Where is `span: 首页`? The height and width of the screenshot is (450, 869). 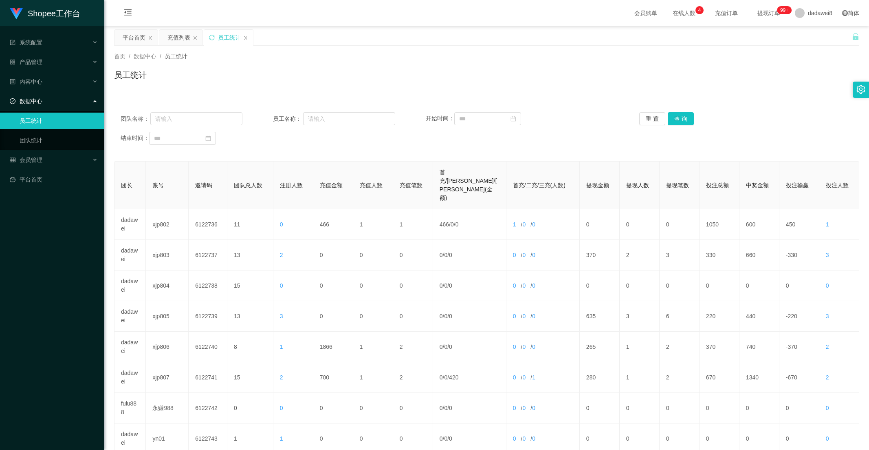 span: 首页 is located at coordinates (120, 56).